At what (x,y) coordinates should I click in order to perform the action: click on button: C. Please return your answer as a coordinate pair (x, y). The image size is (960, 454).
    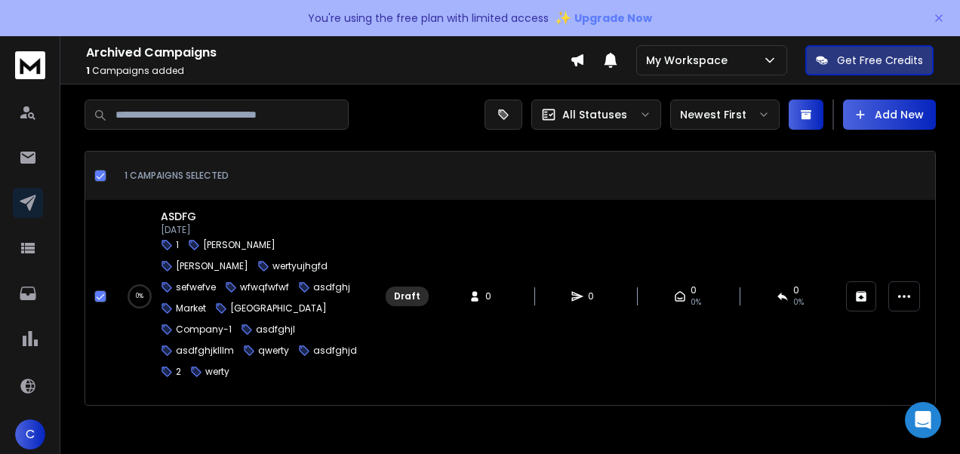
    Looking at the image, I should click on (30, 435).